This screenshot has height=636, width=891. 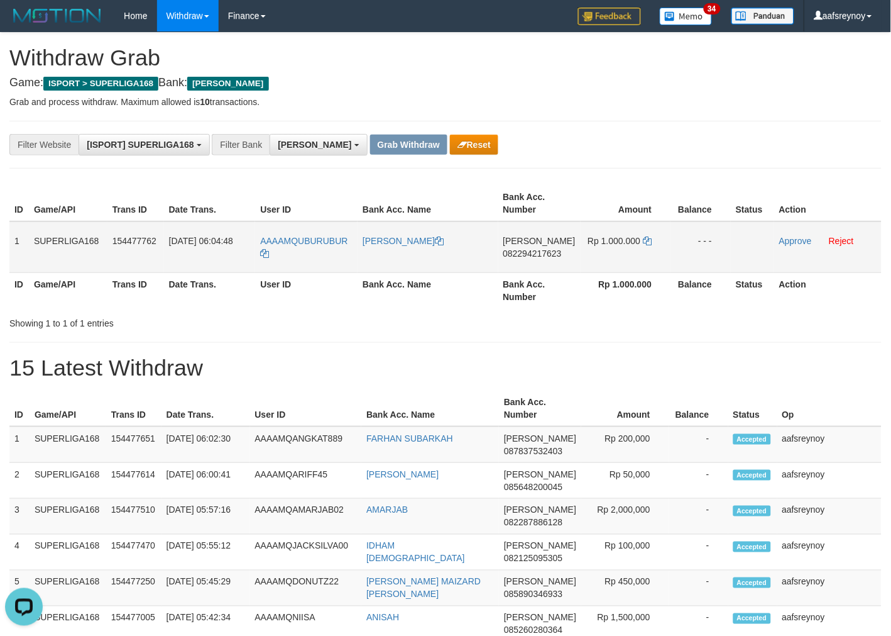 What do you see at coordinates (830, 408) in the screenshot?
I see `th: Op` at bounding box center [830, 408].